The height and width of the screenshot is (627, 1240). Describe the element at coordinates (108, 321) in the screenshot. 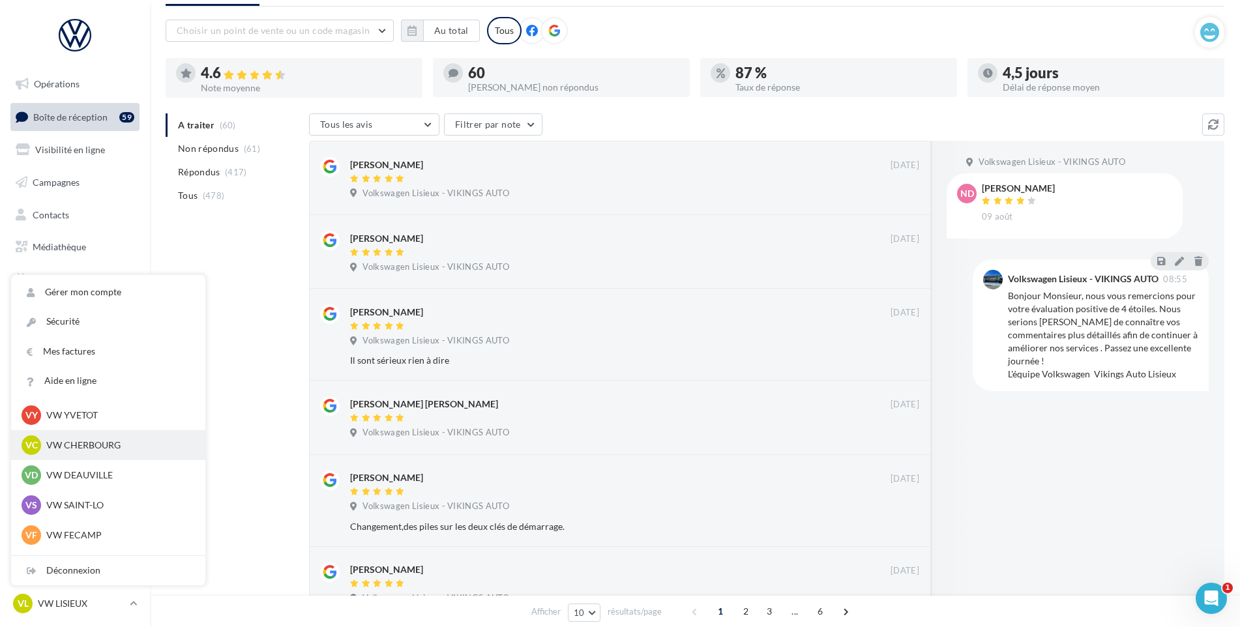

I see `a: Sécurité` at that location.